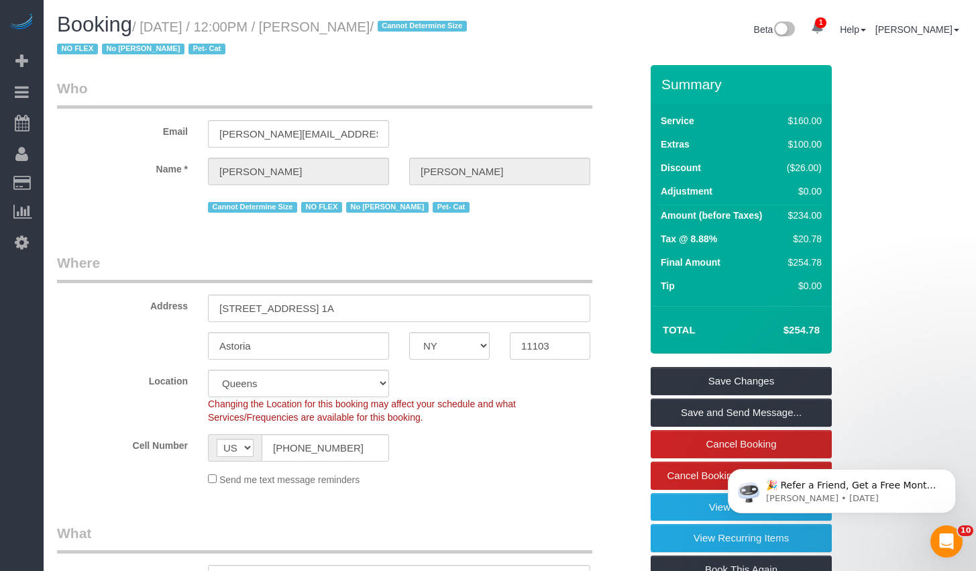 The image size is (976, 571). What do you see at coordinates (122, 443) in the screenshot?
I see `label: Cell Number` at bounding box center [122, 443].